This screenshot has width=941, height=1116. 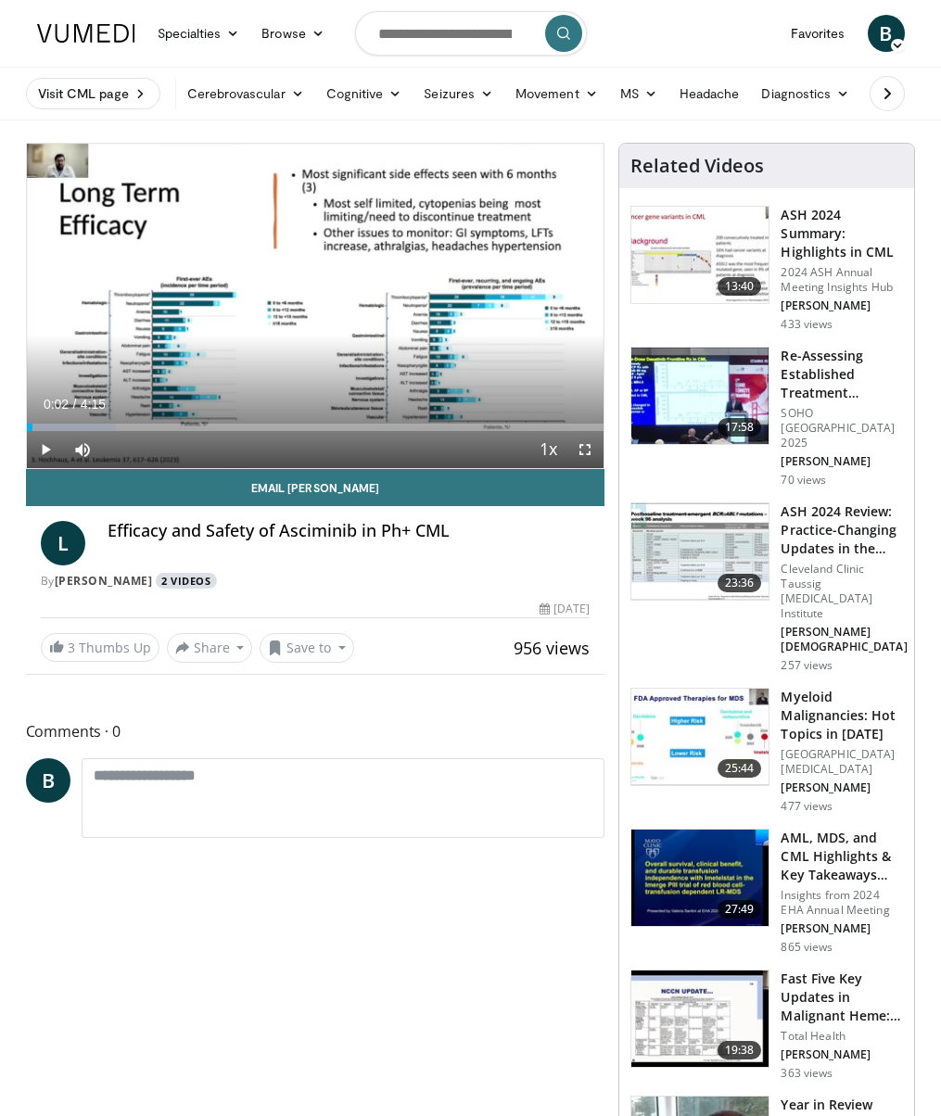 I want to click on a: 19:38 Fast Five Key Updates in Malignant Heme: Pearls From a Pharmacist Total Health [PERSON_NAME..., so click(x=767, y=1026).